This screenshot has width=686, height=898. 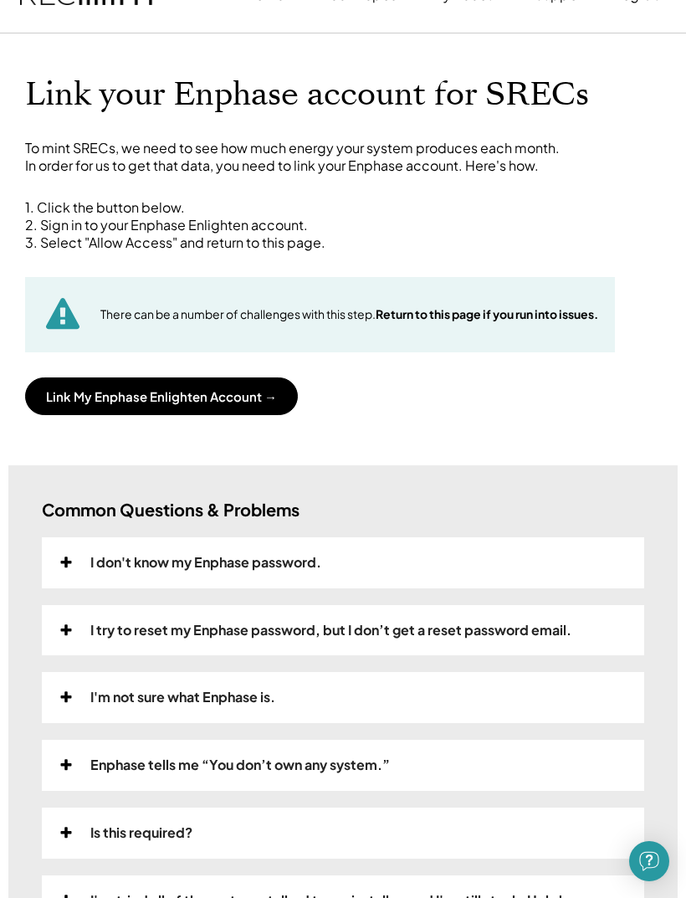 I want to click on button: Link My Enphase Enlighten Account →, so click(x=162, y=396).